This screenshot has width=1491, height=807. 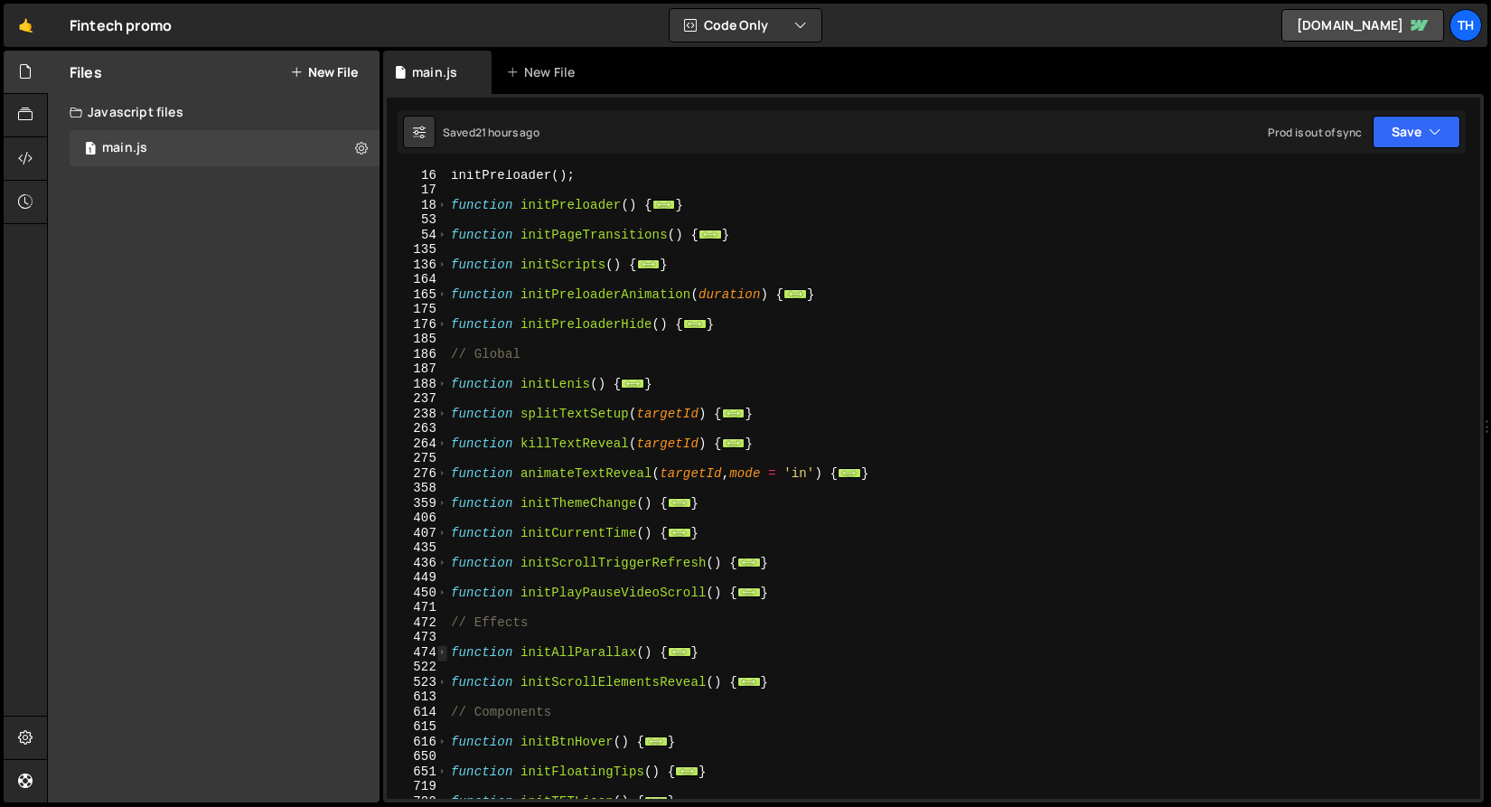 What do you see at coordinates (418, 399) in the screenshot?
I see `div: 237` at bounding box center [418, 399].